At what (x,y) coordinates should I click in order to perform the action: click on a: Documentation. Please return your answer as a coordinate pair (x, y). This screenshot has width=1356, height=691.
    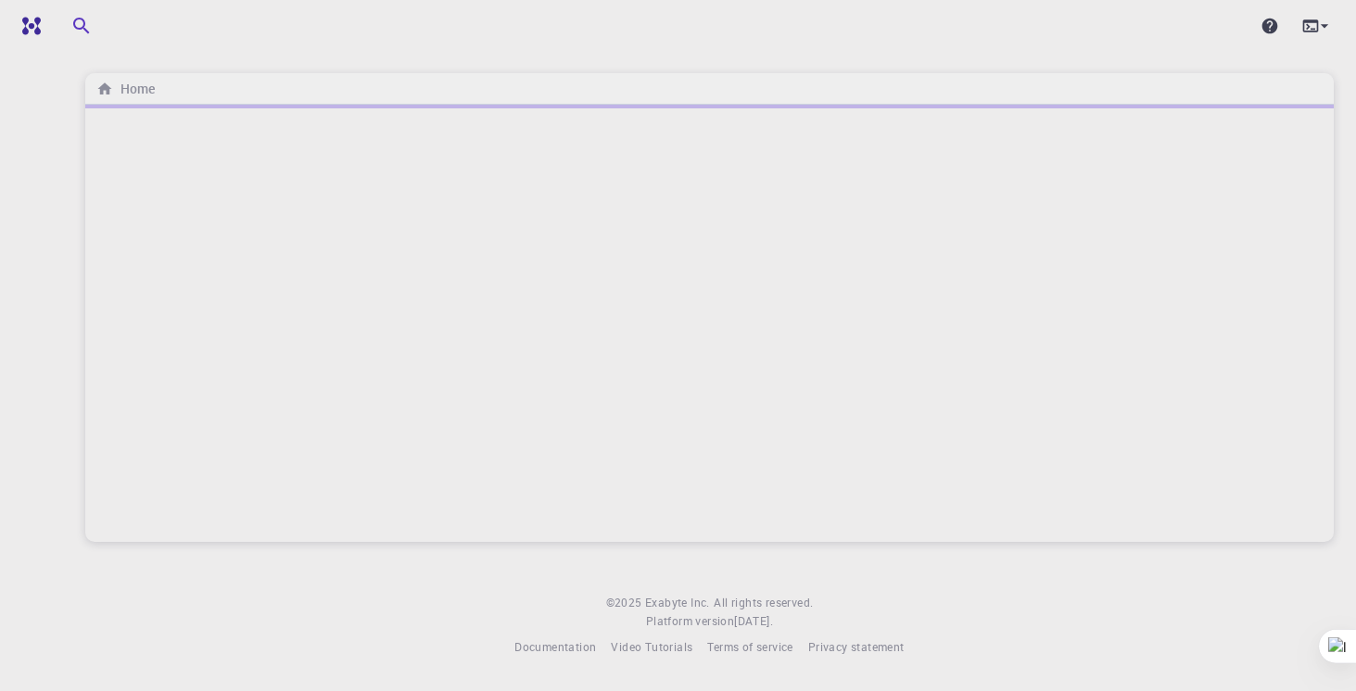
    Looking at the image, I should click on (555, 648).